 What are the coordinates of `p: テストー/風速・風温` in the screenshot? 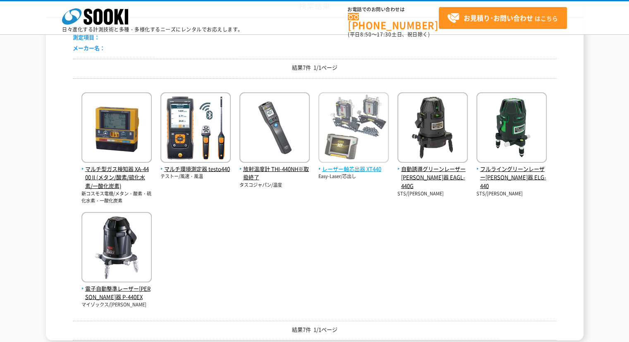 It's located at (196, 176).